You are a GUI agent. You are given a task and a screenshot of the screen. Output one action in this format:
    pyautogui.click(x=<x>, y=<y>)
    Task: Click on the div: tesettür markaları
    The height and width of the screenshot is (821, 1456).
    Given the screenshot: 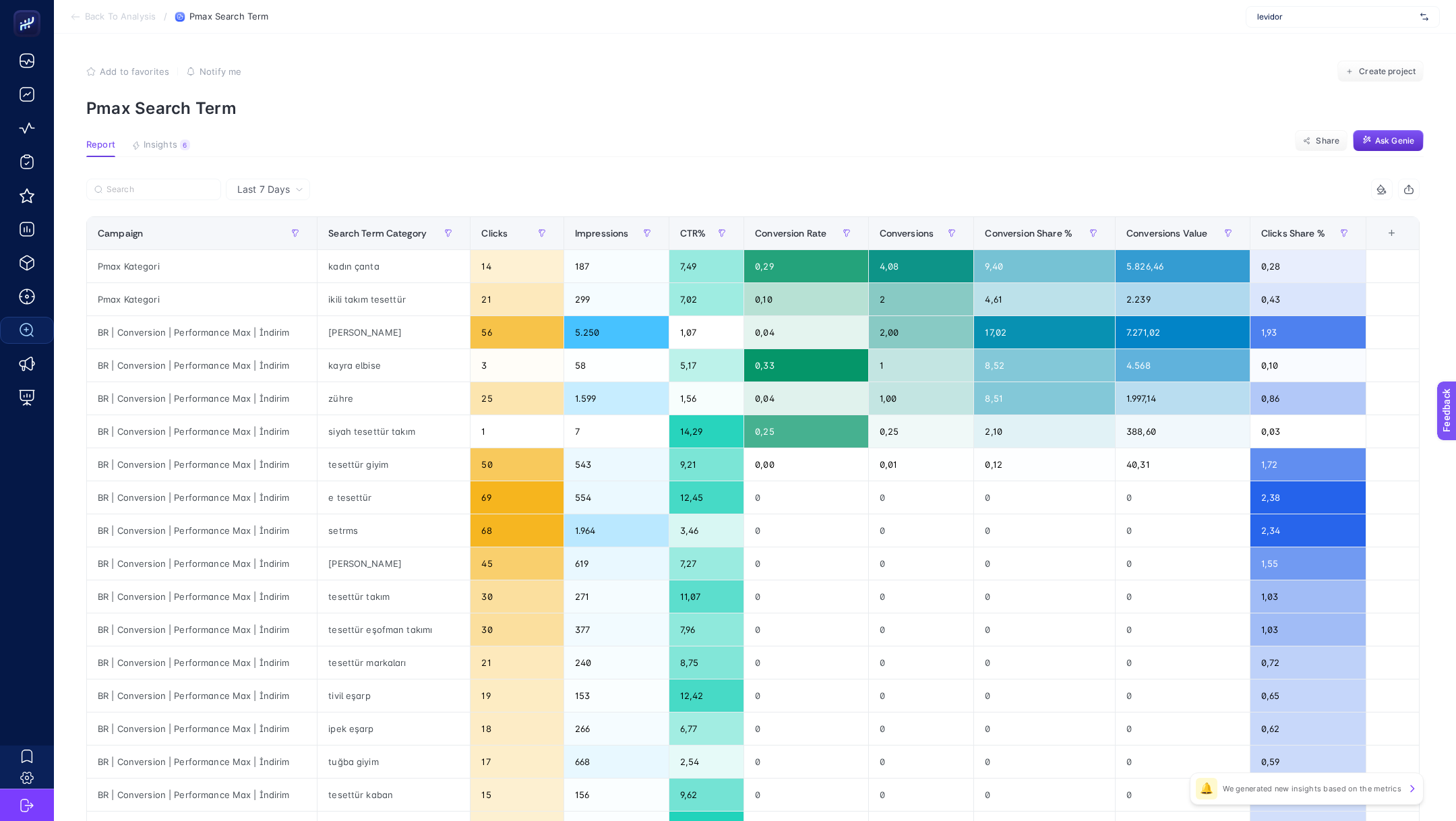 What is the action you would take?
    pyautogui.click(x=393, y=662)
    